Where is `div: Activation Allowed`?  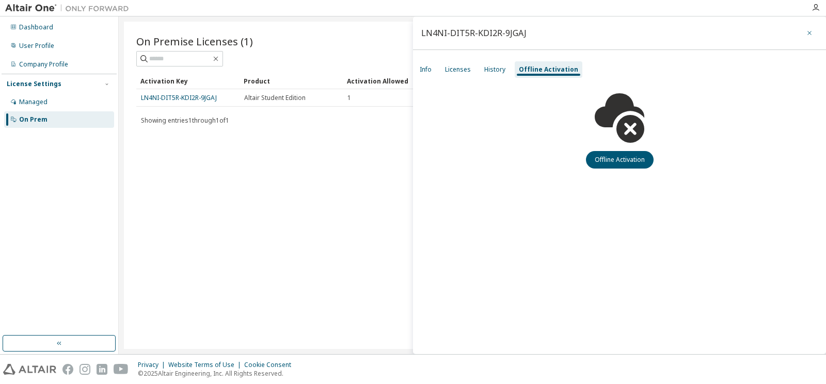 div: Activation Allowed is located at coordinates (394, 81).